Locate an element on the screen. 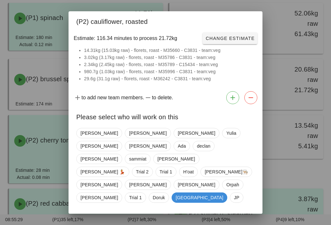 Image resolution: width=331 pixels, height=225 pixels. span: declan is located at coordinates (203, 146).